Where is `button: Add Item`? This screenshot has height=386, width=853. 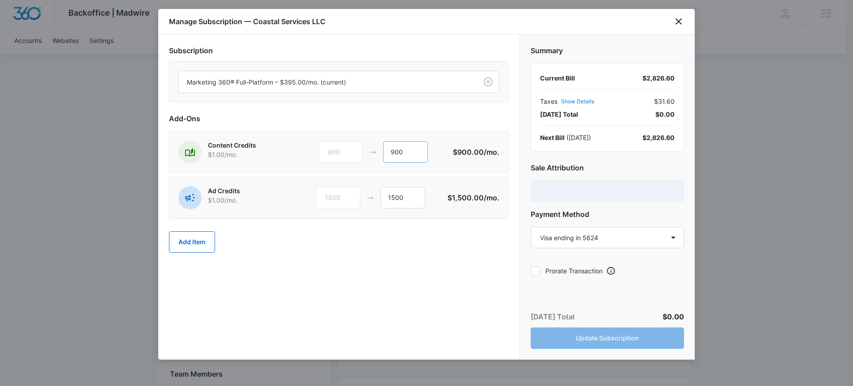
button: Add Item is located at coordinates (192, 242).